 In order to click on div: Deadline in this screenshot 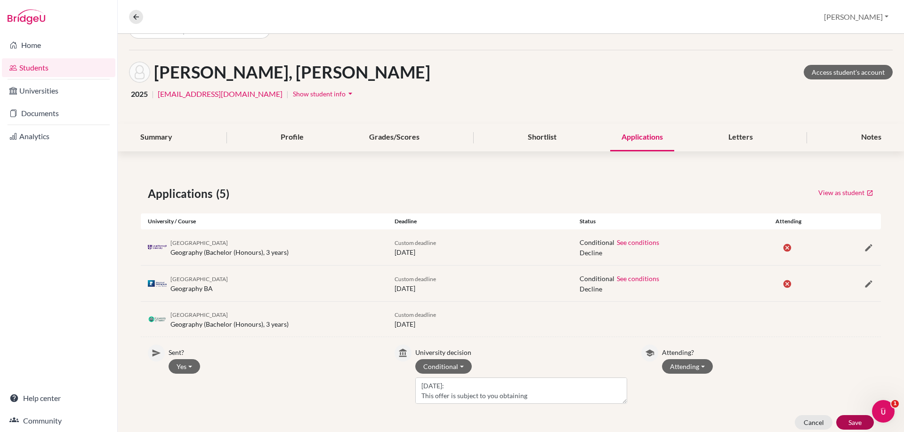, I will do `click(480, 222)`.